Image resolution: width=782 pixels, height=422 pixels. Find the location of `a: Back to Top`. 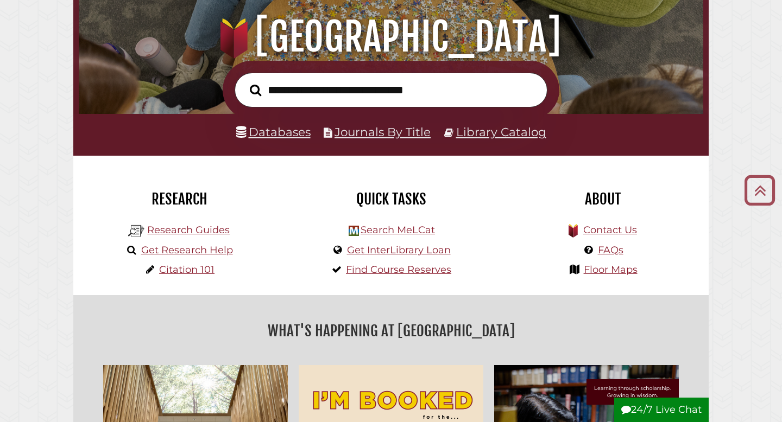

a: Back to Top is located at coordinates (760, 190).